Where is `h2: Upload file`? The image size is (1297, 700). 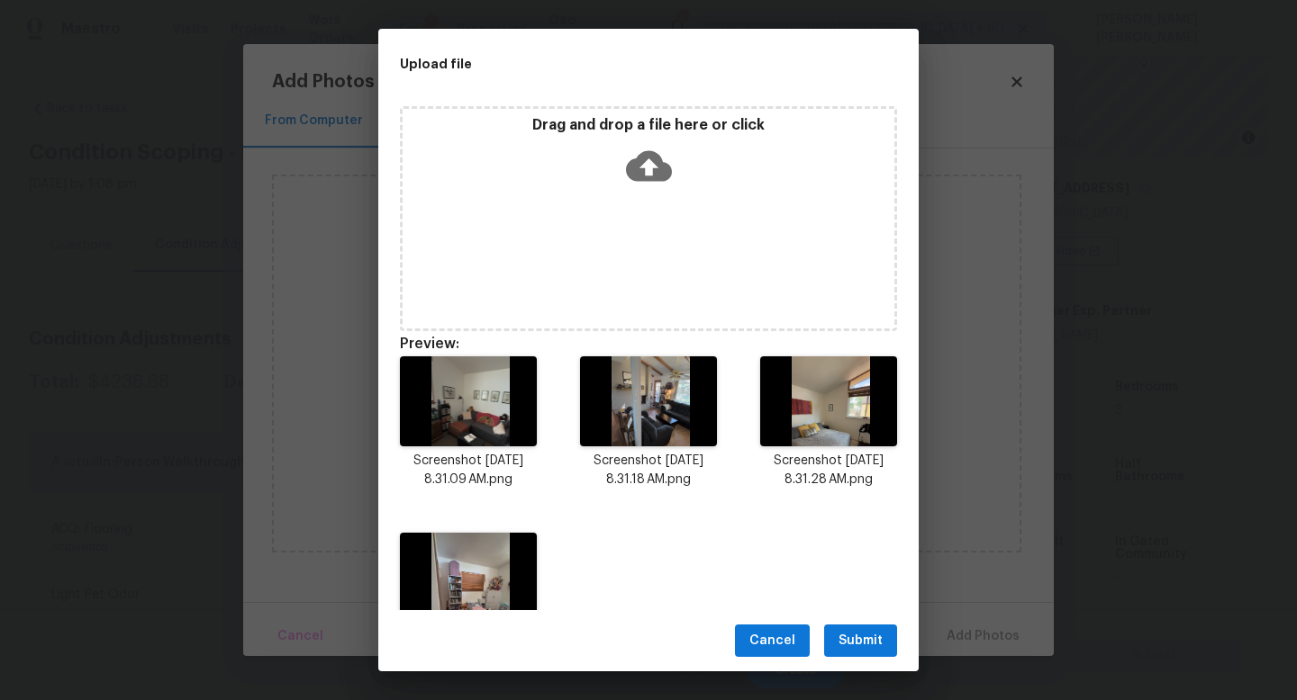
h2: Upload file is located at coordinates (608, 64).